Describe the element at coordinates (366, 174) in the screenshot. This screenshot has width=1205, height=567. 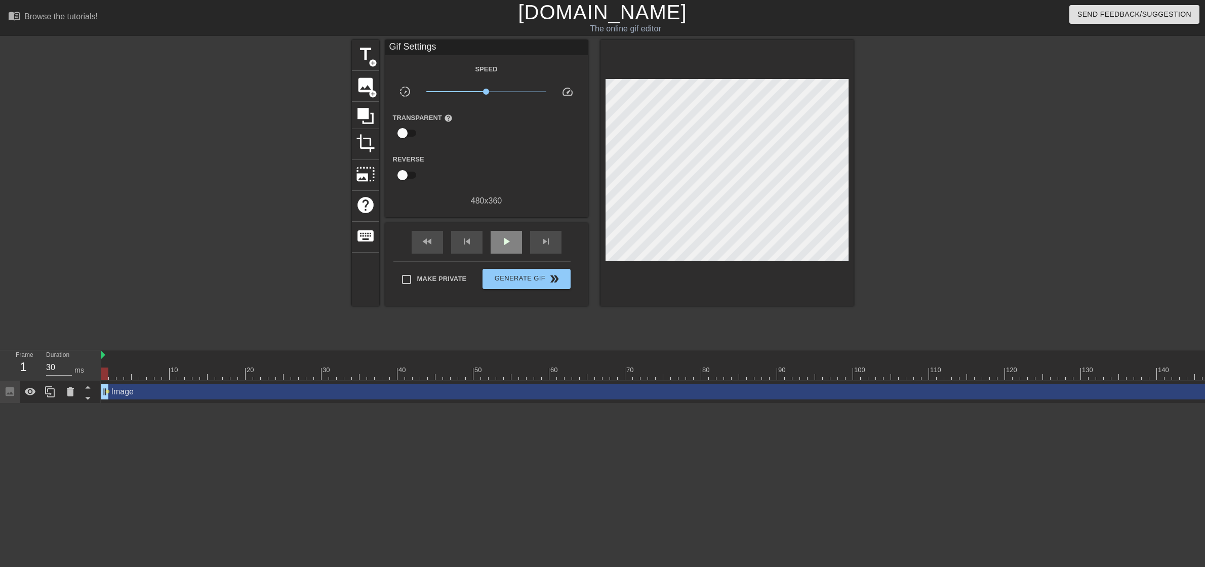
I see `span: photo_size_select_large` at that location.